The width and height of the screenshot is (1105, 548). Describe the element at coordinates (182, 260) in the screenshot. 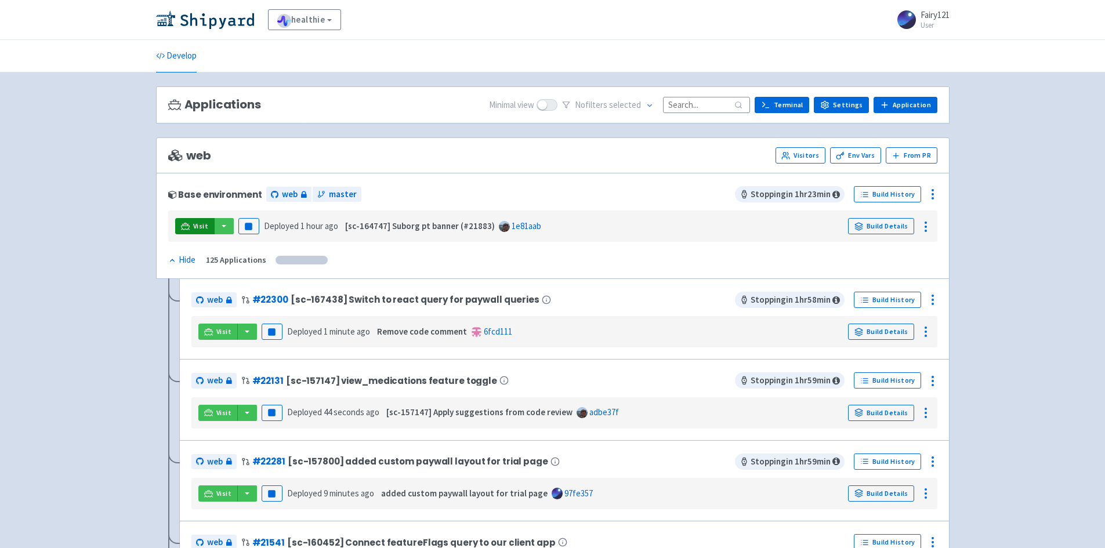

I see `div: Hide` at that location.